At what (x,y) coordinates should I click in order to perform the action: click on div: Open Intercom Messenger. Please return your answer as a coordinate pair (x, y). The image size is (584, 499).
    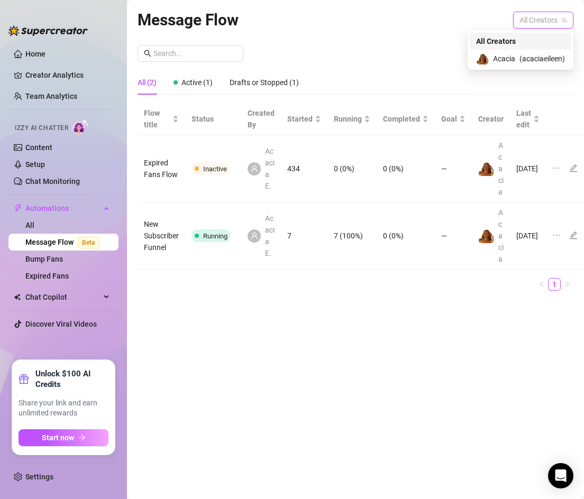
    Looking at the image, I should click on (560, 476).